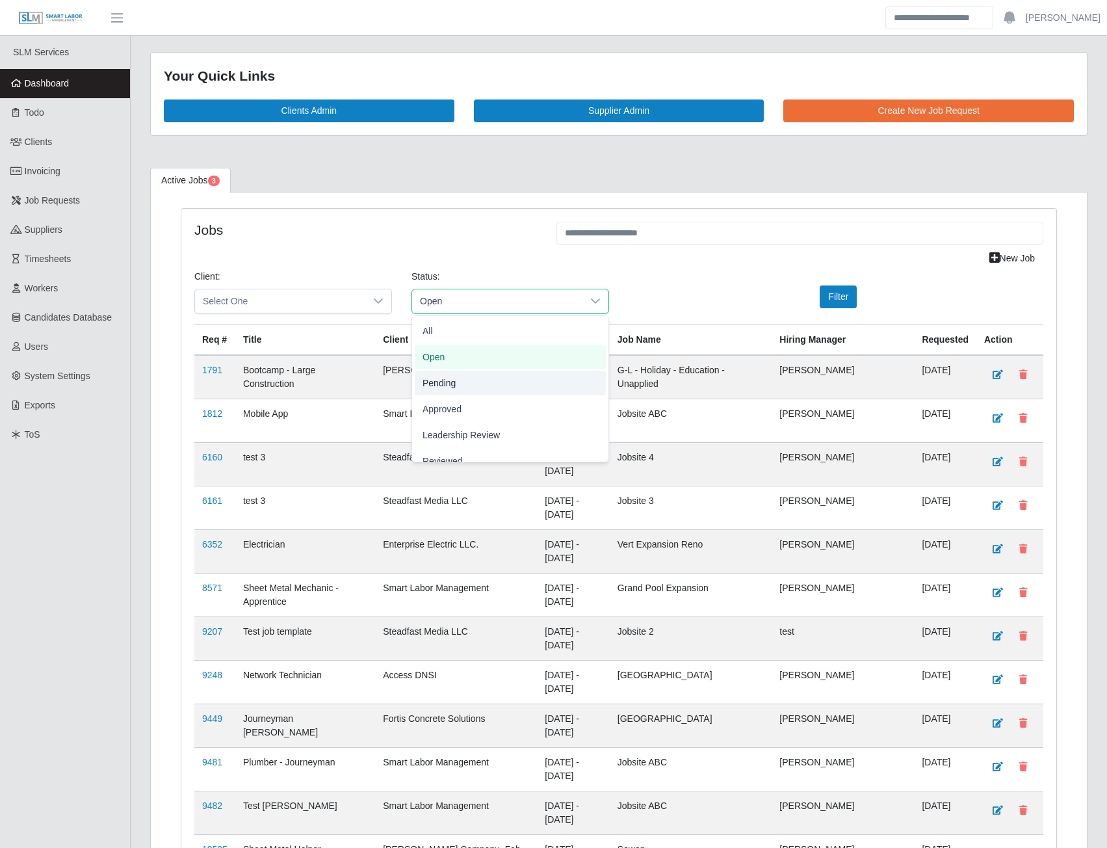  I want to click on td: Plumber - Journeyman, so click(305, 769).